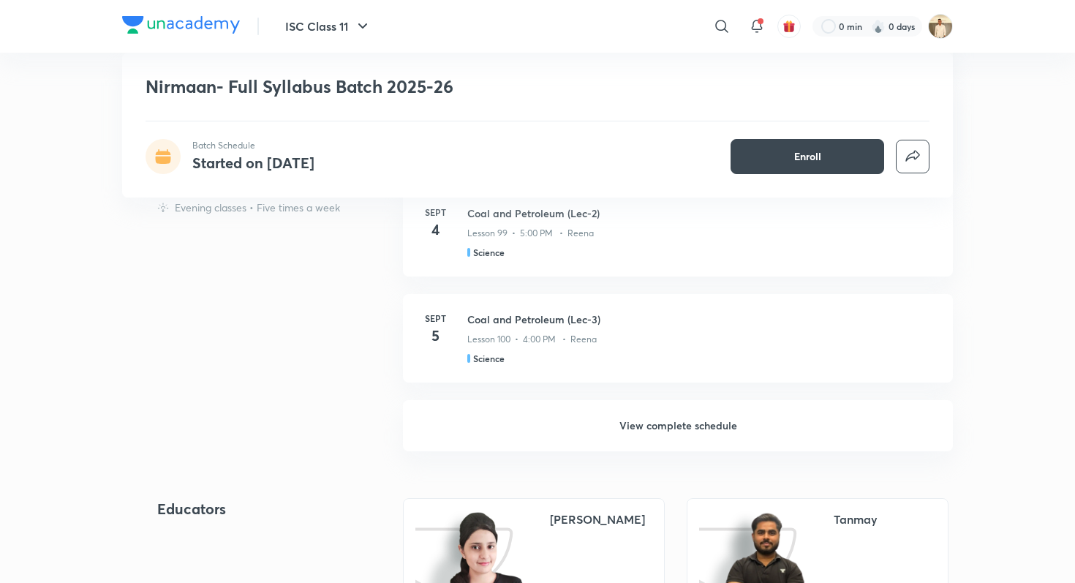 The height and width of the screenshot is (583, 1075). Describe the element at coordinates (431, 86) in the screenshot. I see `h1: Nirmaan- Full Syllabus Batch 2025-26` at that location.